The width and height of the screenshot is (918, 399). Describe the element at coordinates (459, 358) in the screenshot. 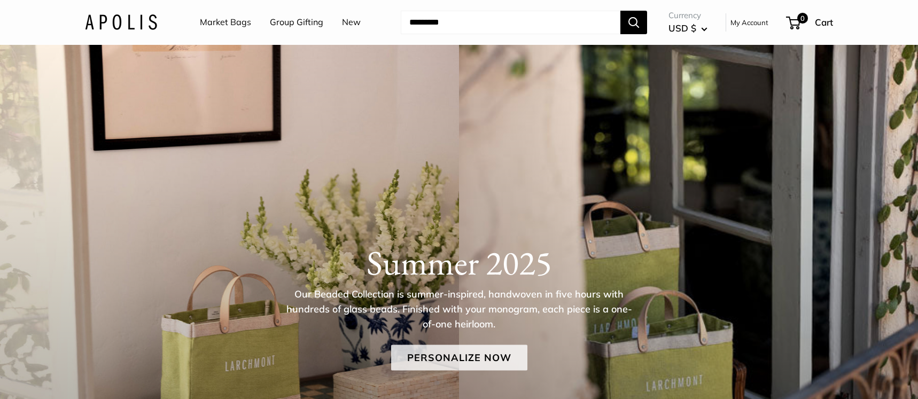

I see `a: Personalize Now` at that location.